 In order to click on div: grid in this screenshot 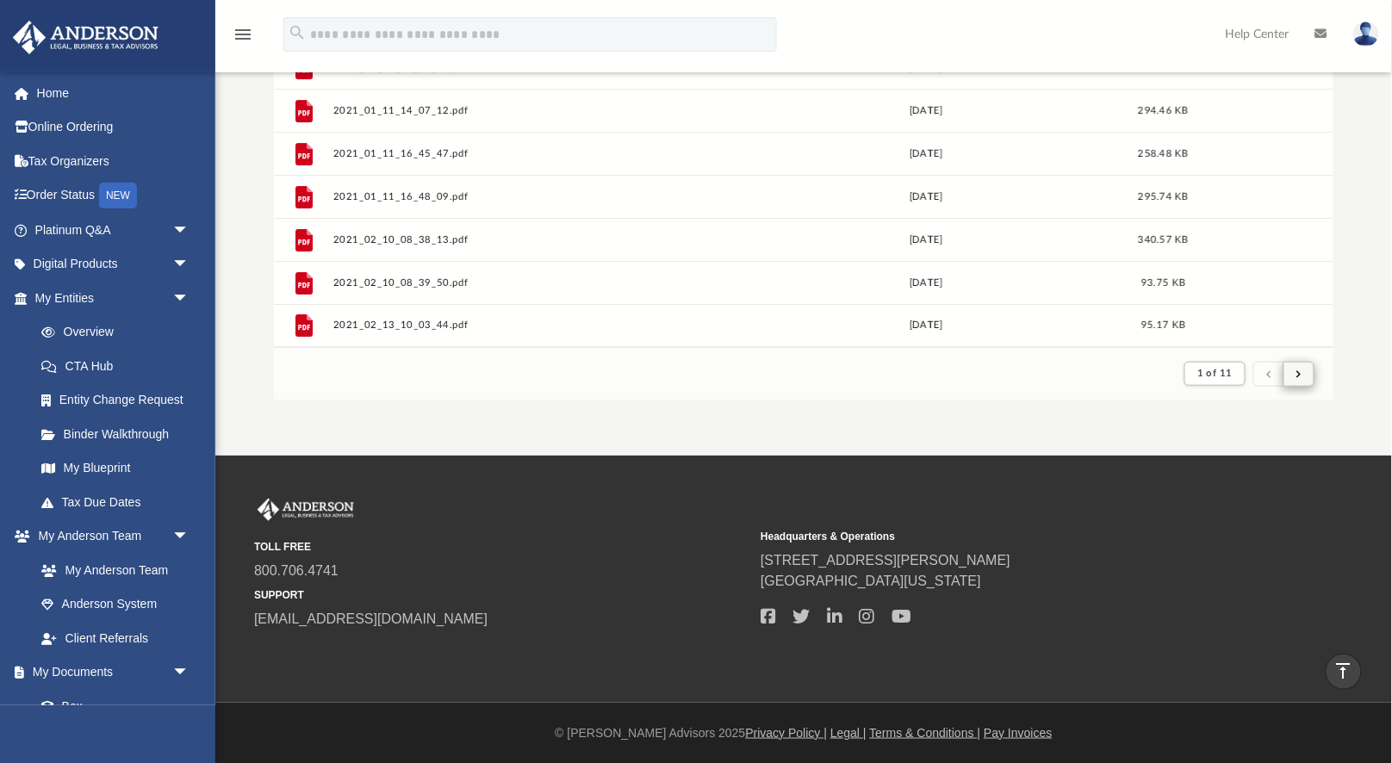, I will do `click(804, 195)`.